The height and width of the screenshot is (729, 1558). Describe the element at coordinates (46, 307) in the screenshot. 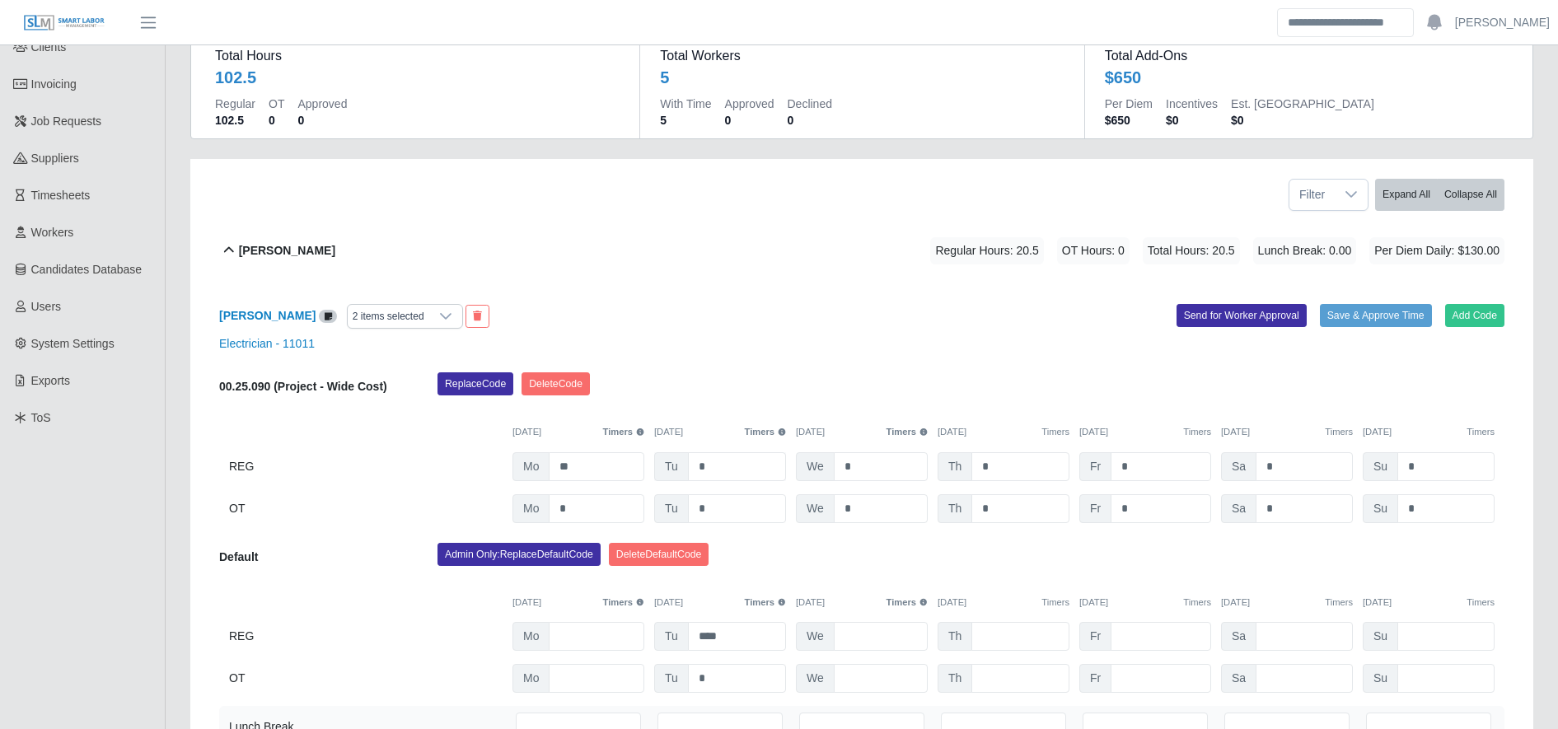

I see `span: Users` at that location.